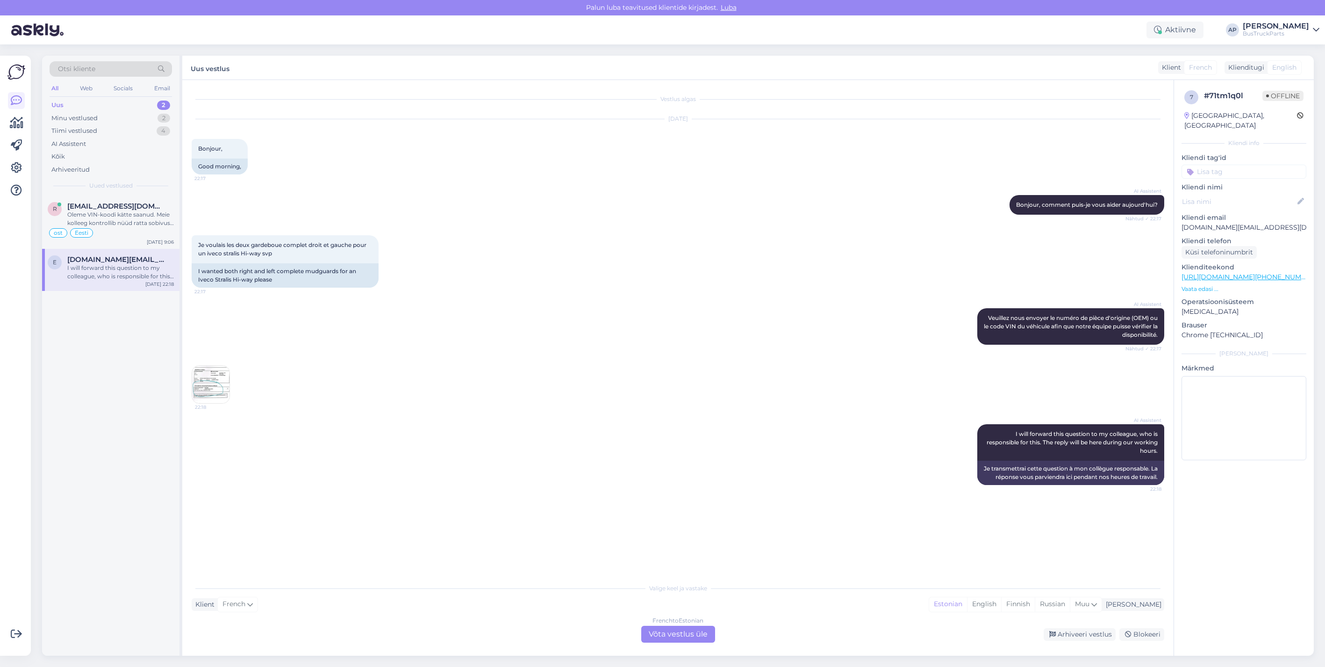 The image size is (1325, 667). What do you see at coordinates (74, 118) in the screenshot?
I see `div: Minu vestlused` at bounding box center [74, 118].